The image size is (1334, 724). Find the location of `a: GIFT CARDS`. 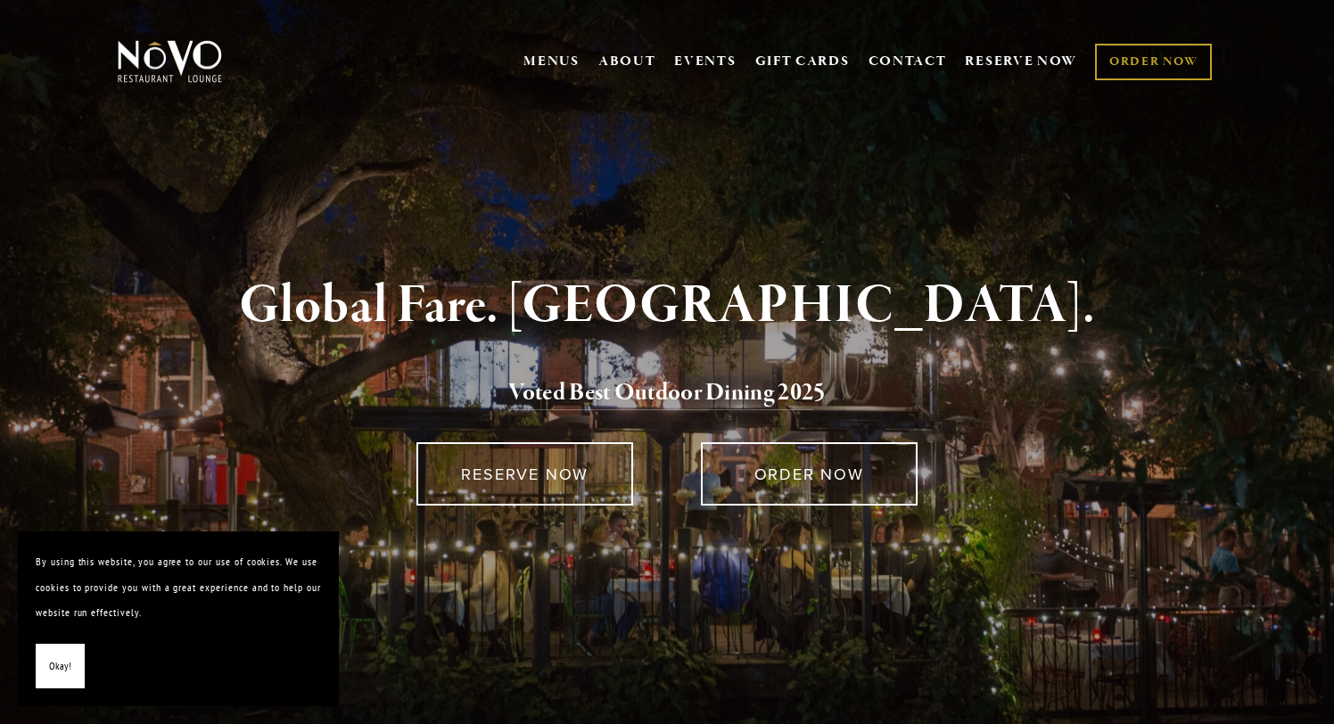

a: GIFT CARDS is located at coordinates (803, 62).